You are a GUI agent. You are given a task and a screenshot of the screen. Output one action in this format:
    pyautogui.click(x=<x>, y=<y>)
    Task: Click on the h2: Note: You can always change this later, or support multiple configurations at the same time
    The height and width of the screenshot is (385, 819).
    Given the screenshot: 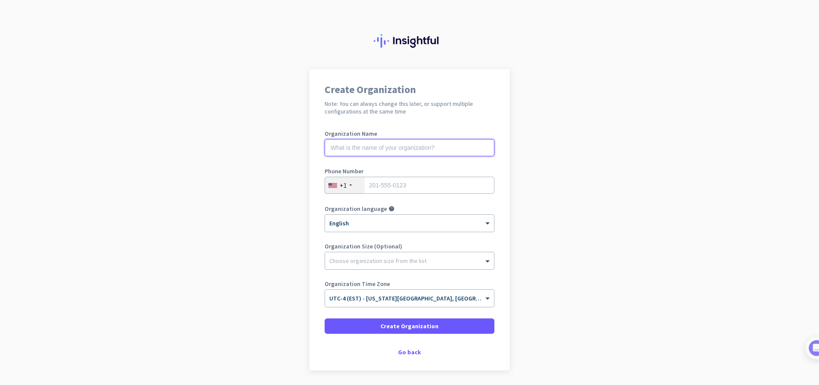 What is the action you would take?
    pyautogui.click(x=410, y=108)
    